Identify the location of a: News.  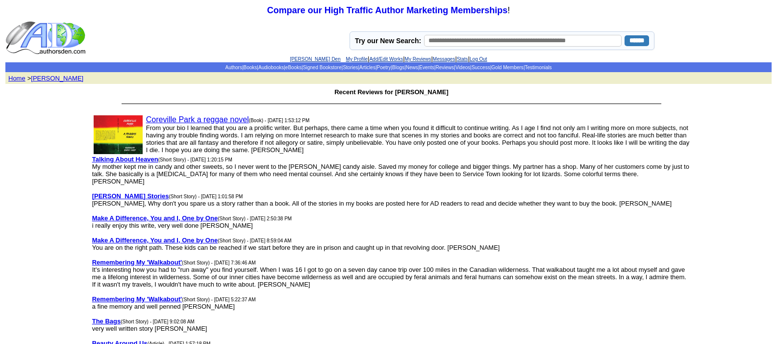
(412, 67).